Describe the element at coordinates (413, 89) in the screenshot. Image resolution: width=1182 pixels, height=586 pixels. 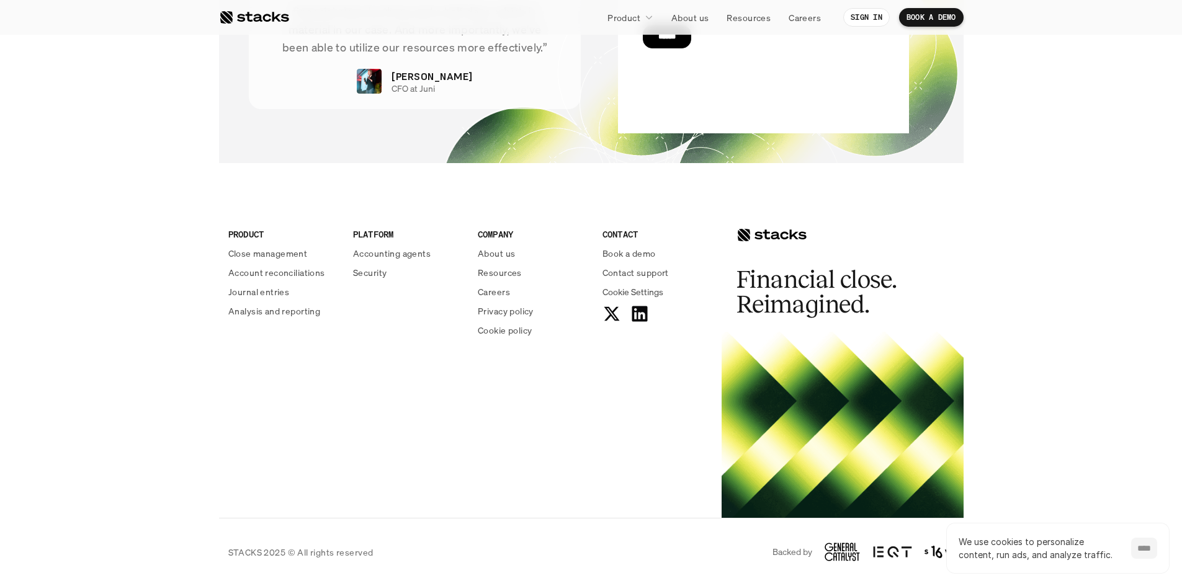
I see `p: CFO at Juni` at that location.